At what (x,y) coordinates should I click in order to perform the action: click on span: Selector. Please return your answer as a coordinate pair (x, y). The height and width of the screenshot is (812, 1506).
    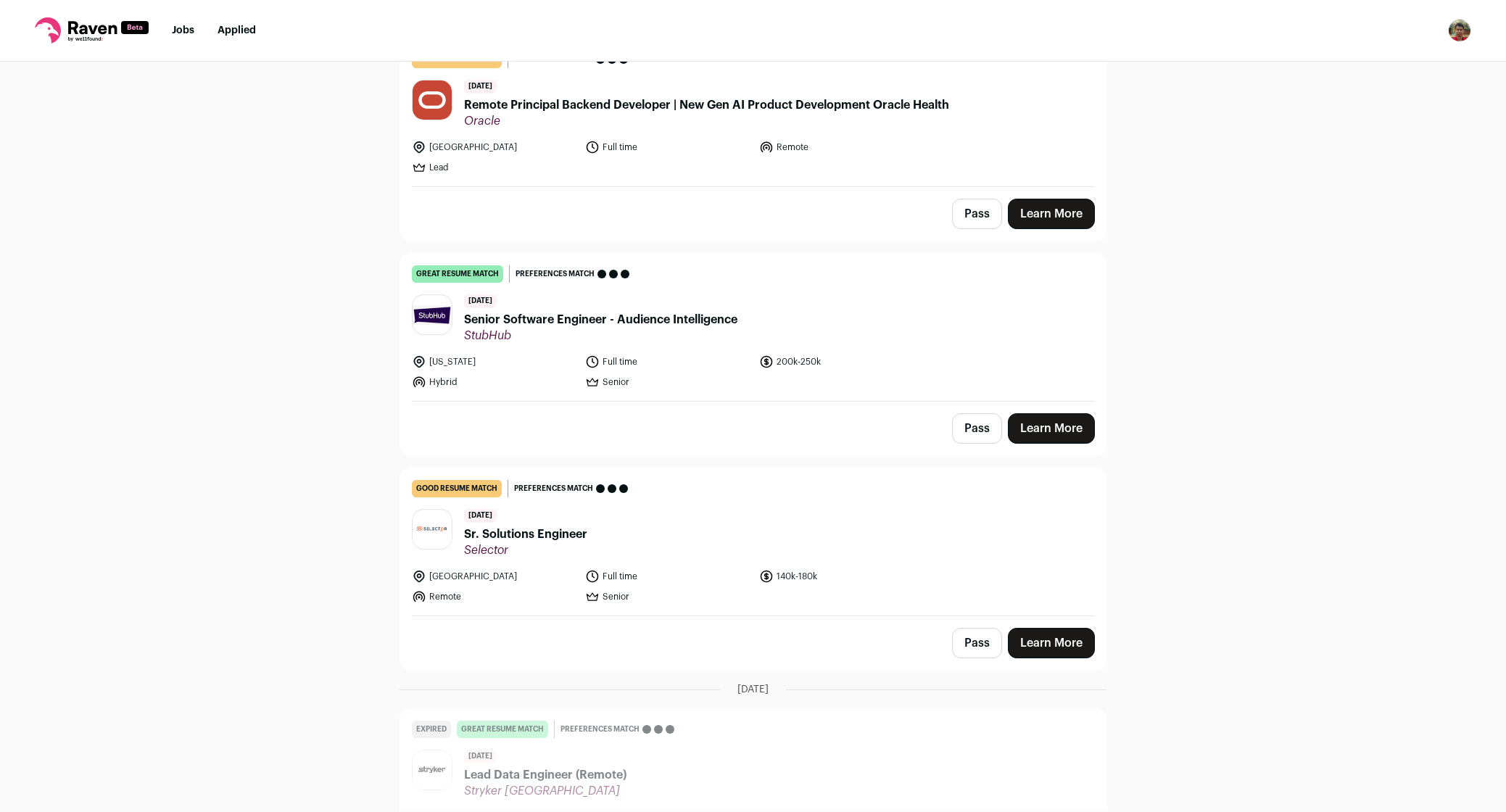
    Looking at the image, I should click on (525, 550).